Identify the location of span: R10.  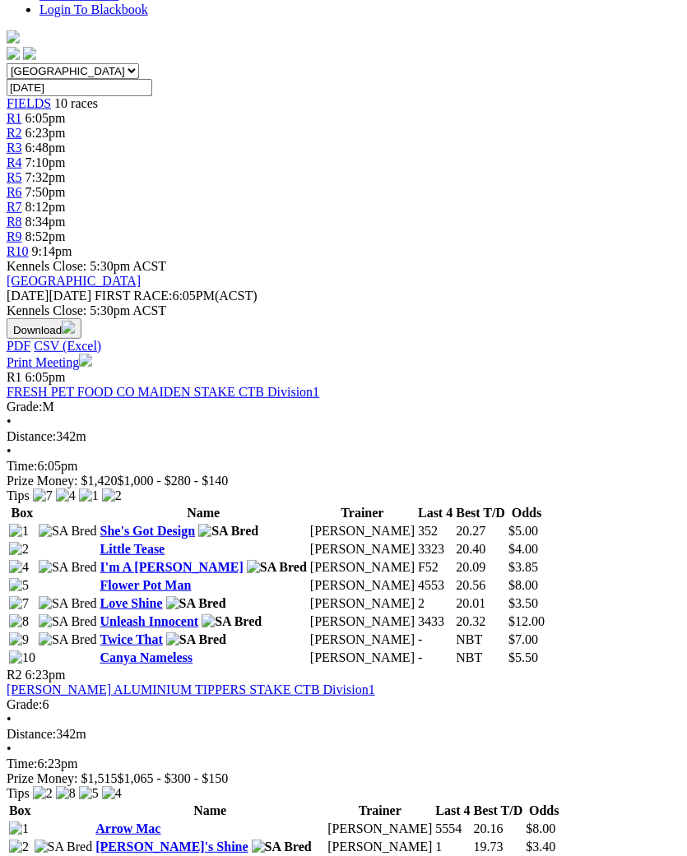
(17, 251).